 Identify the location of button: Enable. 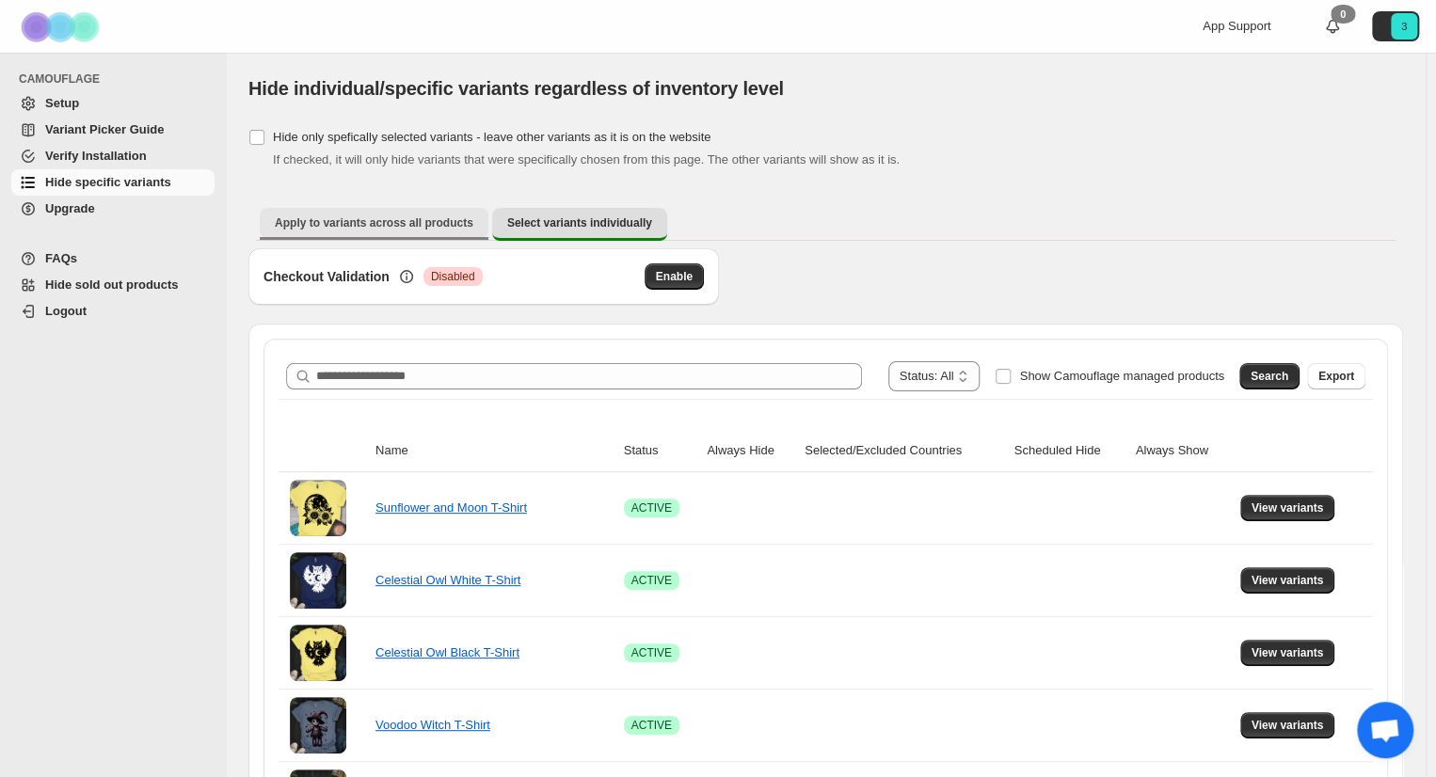
(674, 277).